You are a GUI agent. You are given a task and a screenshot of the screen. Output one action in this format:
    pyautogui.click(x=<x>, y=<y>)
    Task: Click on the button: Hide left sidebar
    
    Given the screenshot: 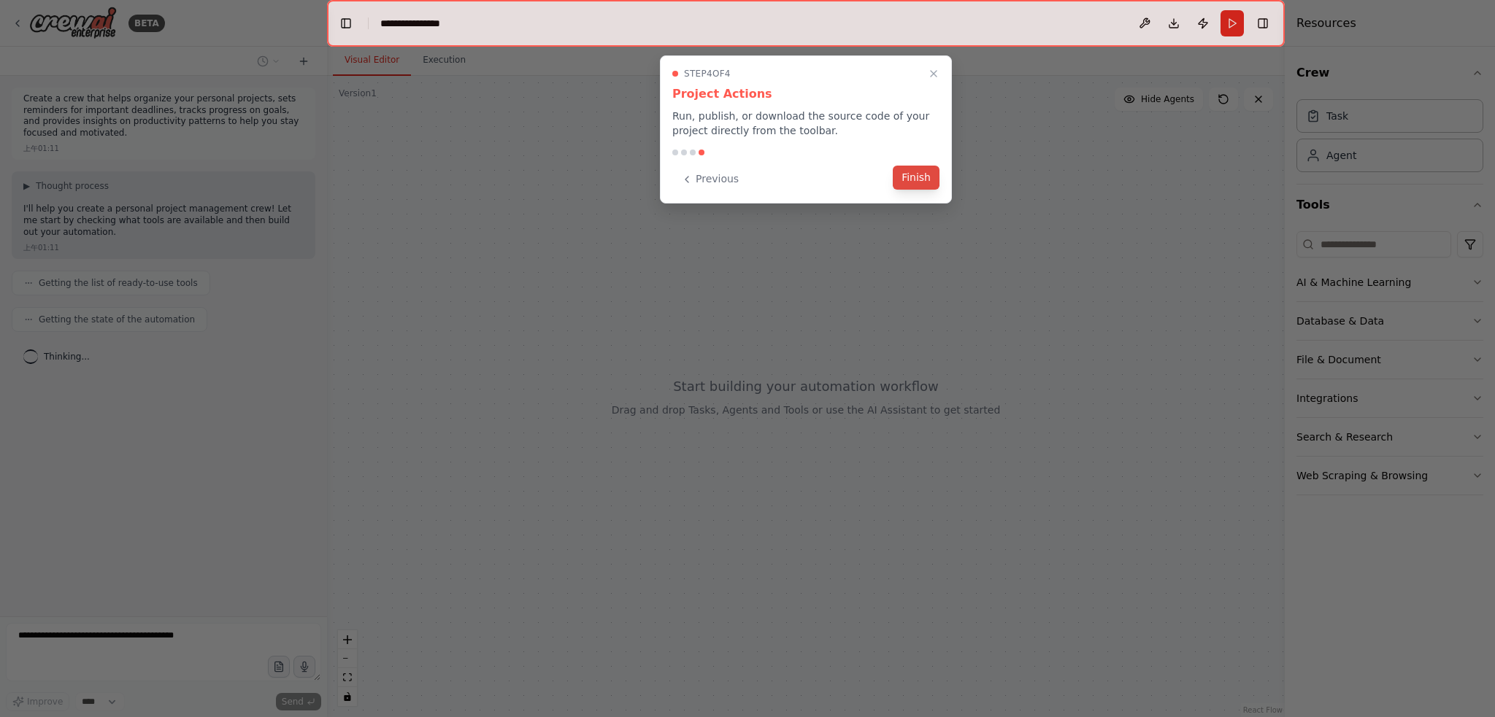 What is the action you would take?
    pyautogui.click(x=346, y=23)
    